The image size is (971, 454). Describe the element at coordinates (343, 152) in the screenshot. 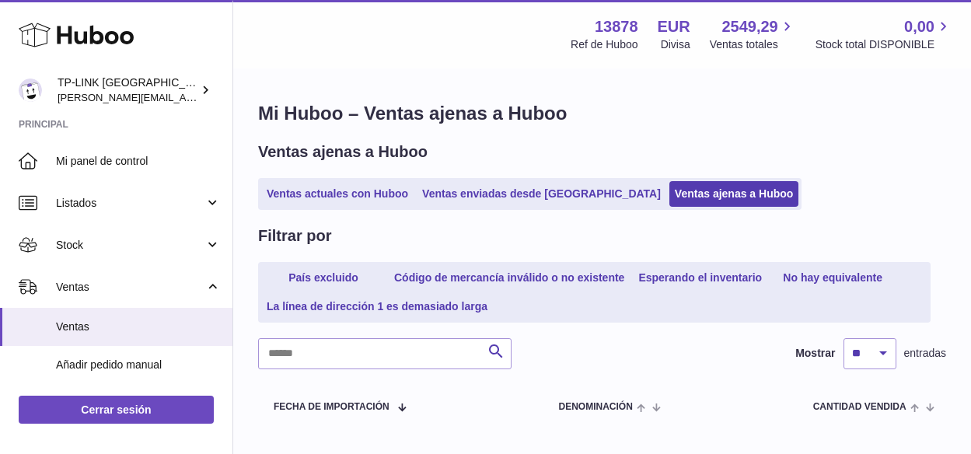

I see `h2: Ventas ajenas a Huboo` at that location.